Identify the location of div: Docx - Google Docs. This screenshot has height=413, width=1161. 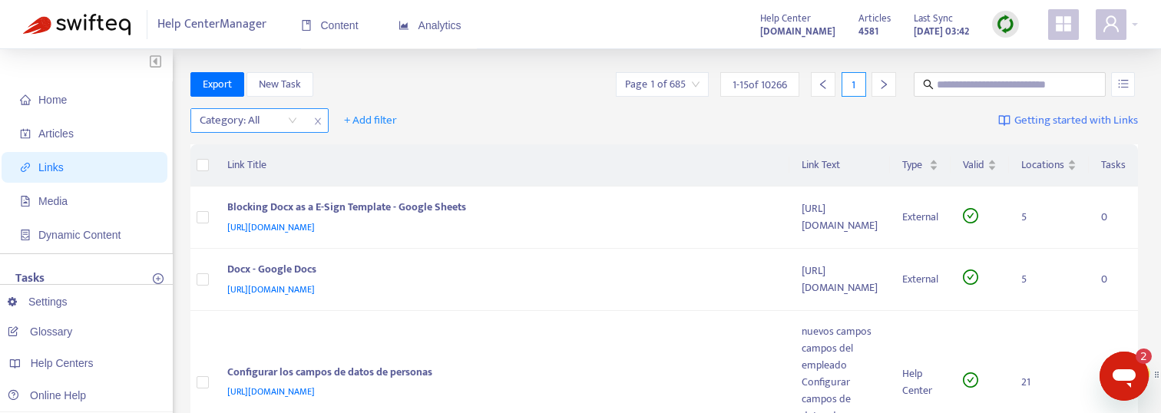
(499, 271).